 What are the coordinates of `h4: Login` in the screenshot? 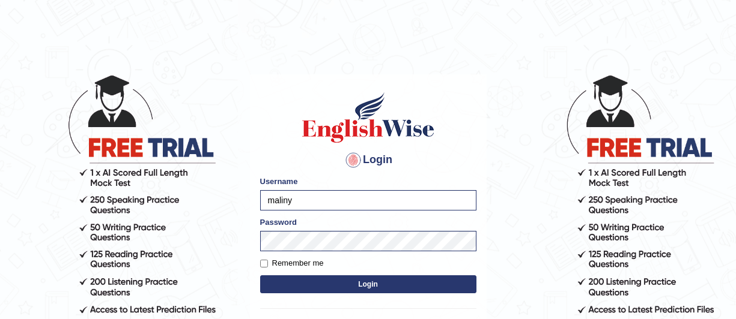 It's located at (368, 160).